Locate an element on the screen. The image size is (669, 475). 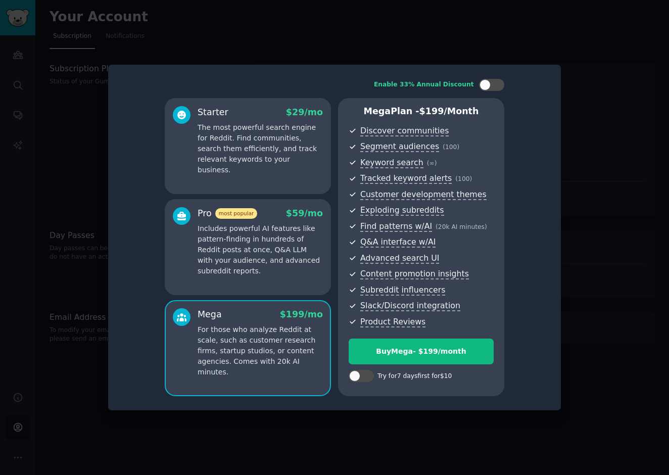
span: Product Reviews is located at coordinates (393, 322).